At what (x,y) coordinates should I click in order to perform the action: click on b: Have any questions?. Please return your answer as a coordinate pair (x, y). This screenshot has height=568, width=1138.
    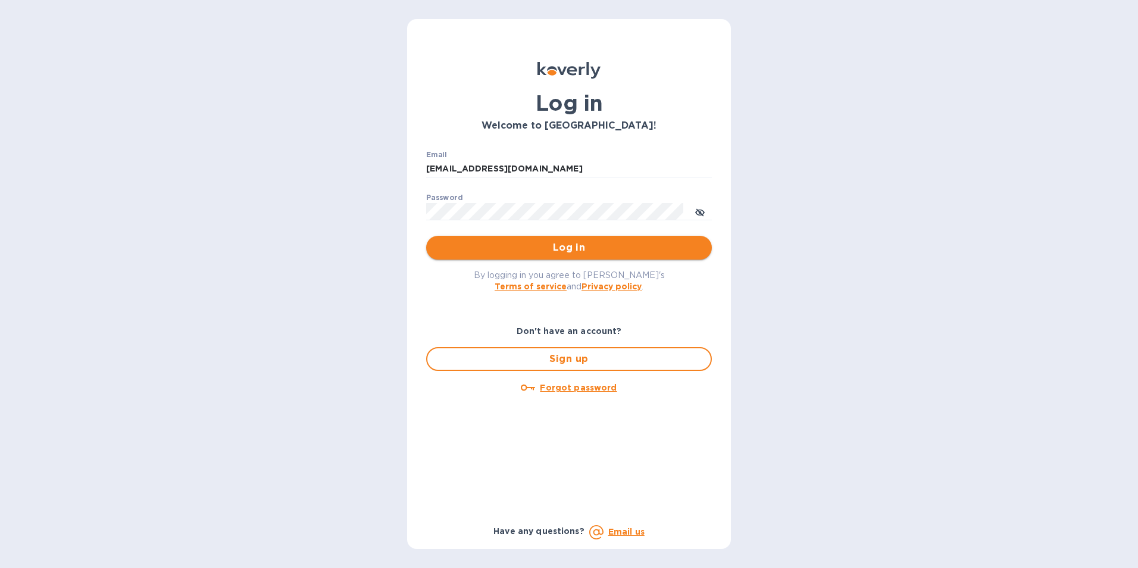
    Looking at the image, I should click on (539, 531).